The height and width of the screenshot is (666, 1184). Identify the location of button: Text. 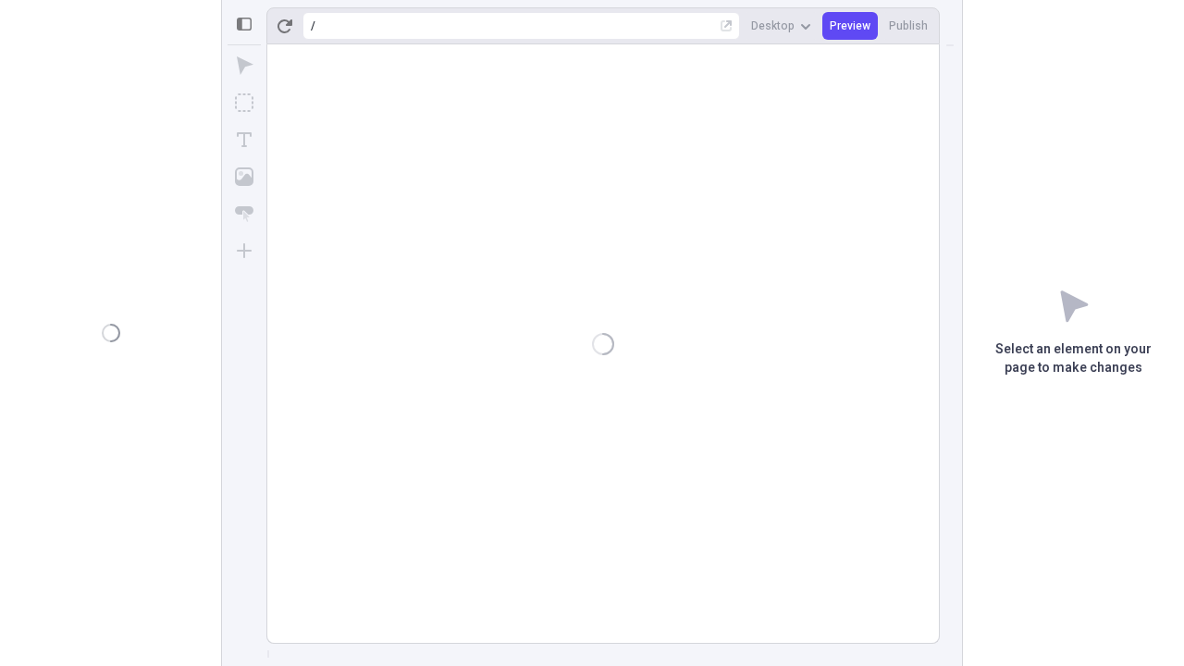
(244, 140).